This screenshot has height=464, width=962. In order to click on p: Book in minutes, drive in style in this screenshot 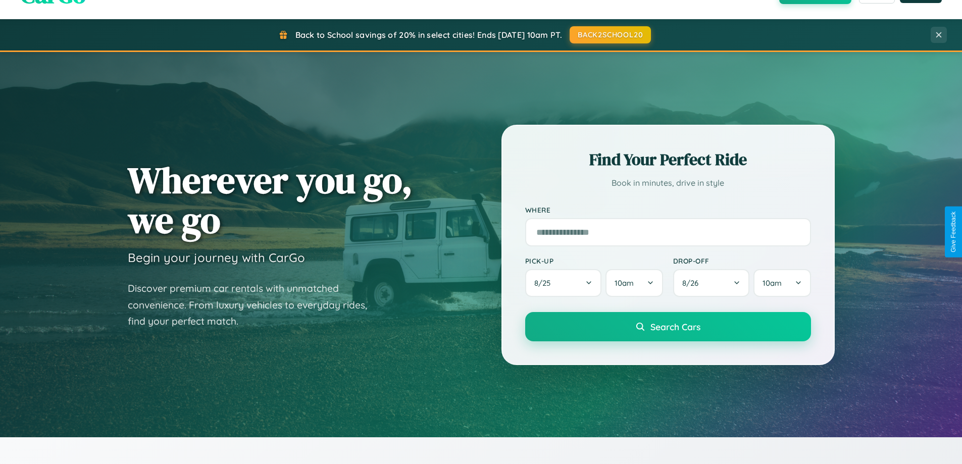, I will do `click(668, 183)`.